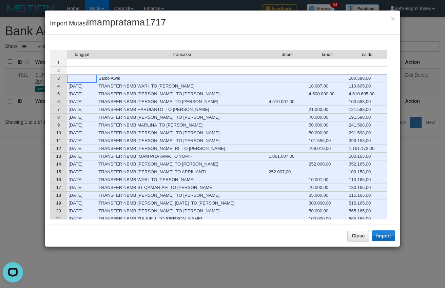 The image size is (445, 288). What do you see at coordinates (368, 172) in the screenshot?
I see `td: 100.158,00` at bounding box center [368, 172].